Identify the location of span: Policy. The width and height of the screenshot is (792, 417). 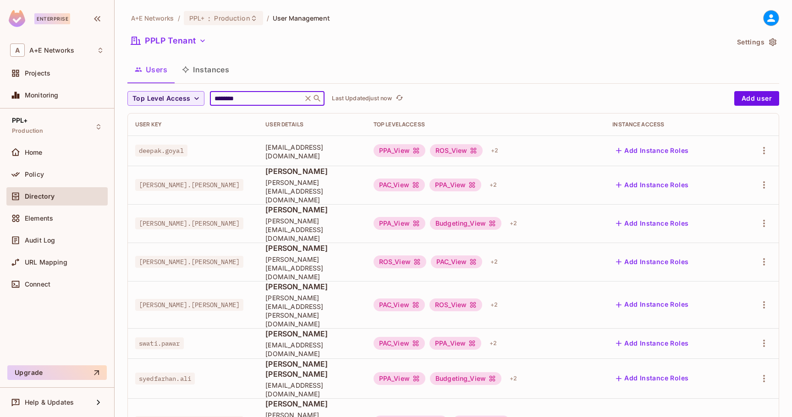
(34, 175).